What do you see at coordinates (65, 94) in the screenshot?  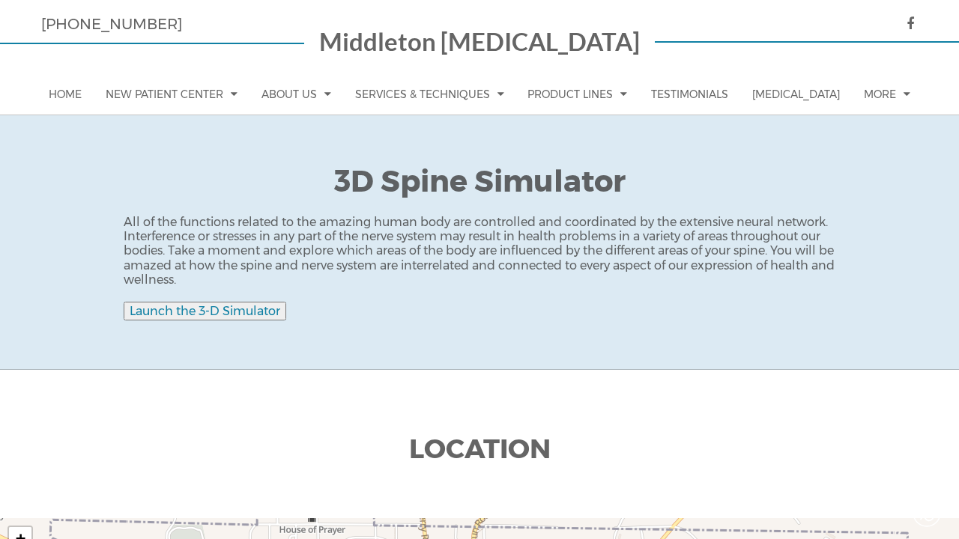 I see `a: Home` at bounding box center [65, 94].